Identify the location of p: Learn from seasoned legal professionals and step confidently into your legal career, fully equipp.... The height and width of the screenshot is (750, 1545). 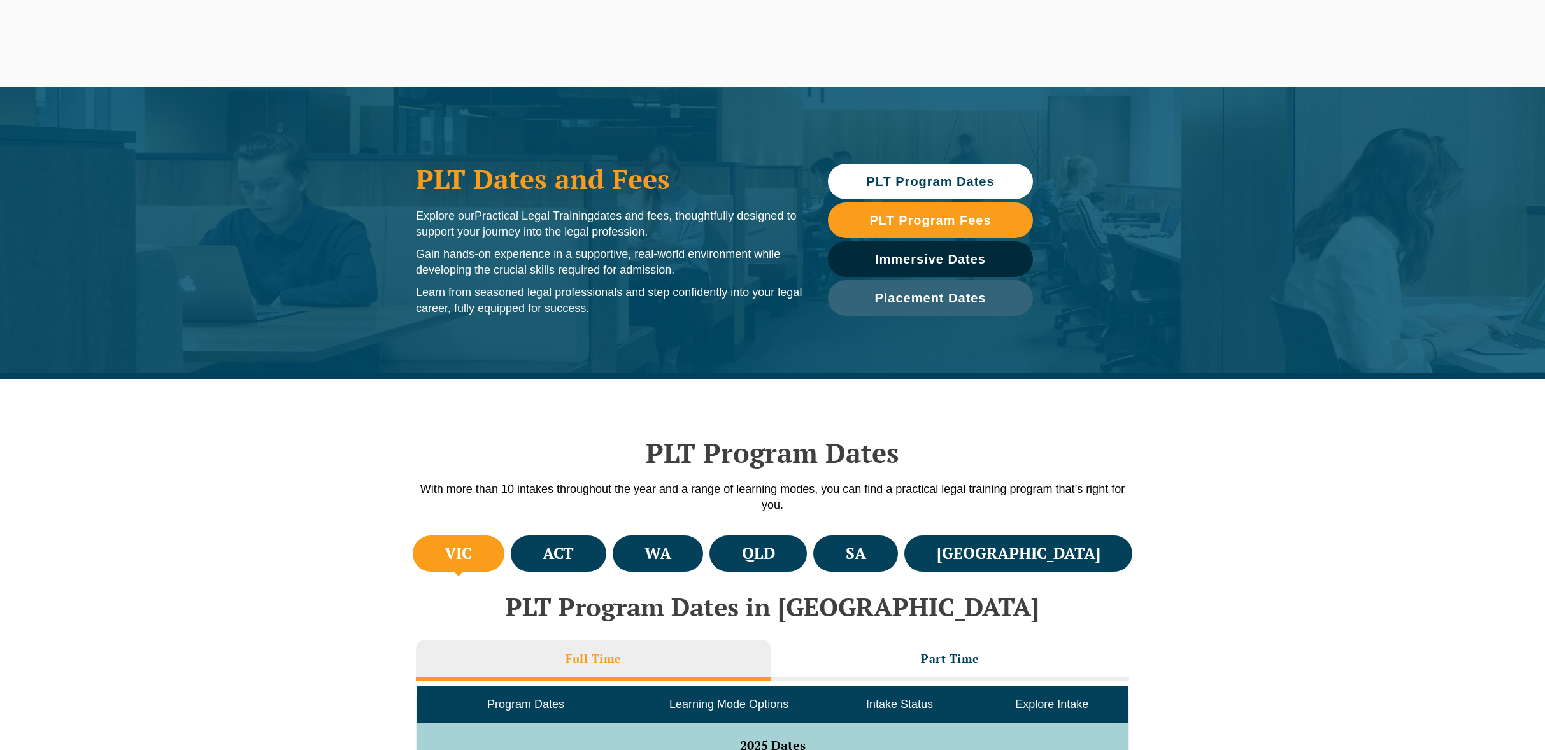
(609, 301).